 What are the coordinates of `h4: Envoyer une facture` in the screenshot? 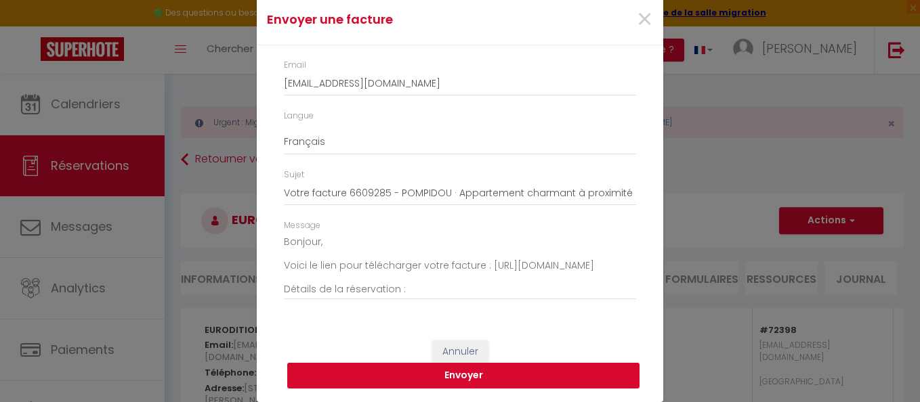 It's located at (392, 20).